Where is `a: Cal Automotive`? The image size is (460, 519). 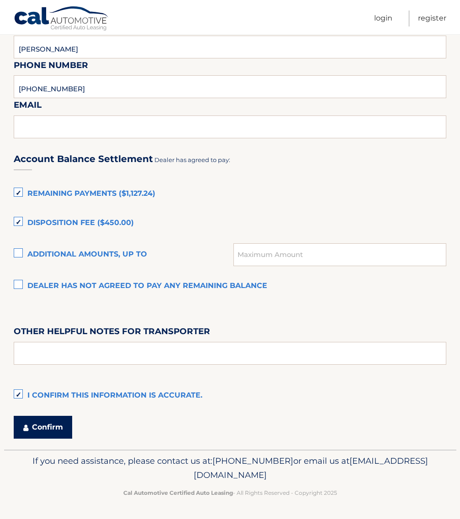
a: Cal Automotive is located at coordinates (62, 19).